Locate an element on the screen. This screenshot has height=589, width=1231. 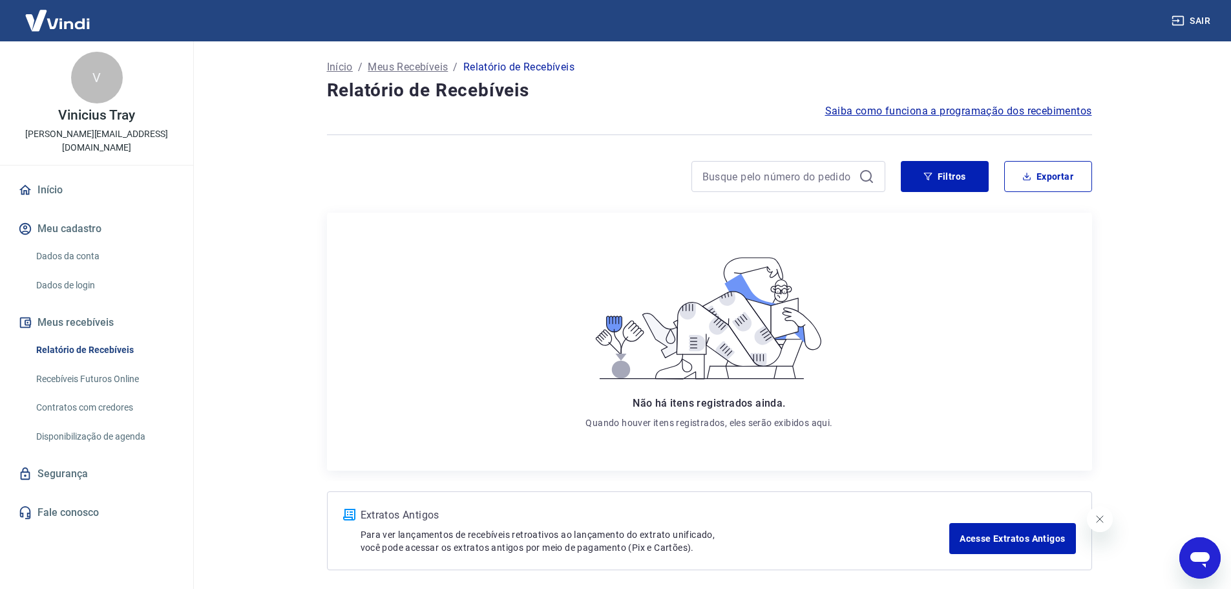
button: Filtros is located at coordinates (945, 176).